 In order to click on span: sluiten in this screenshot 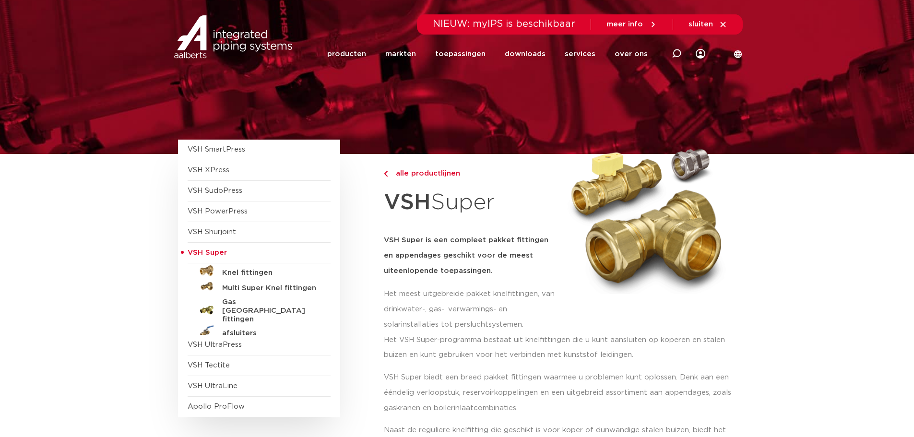, I will do `click(700, 24)`.